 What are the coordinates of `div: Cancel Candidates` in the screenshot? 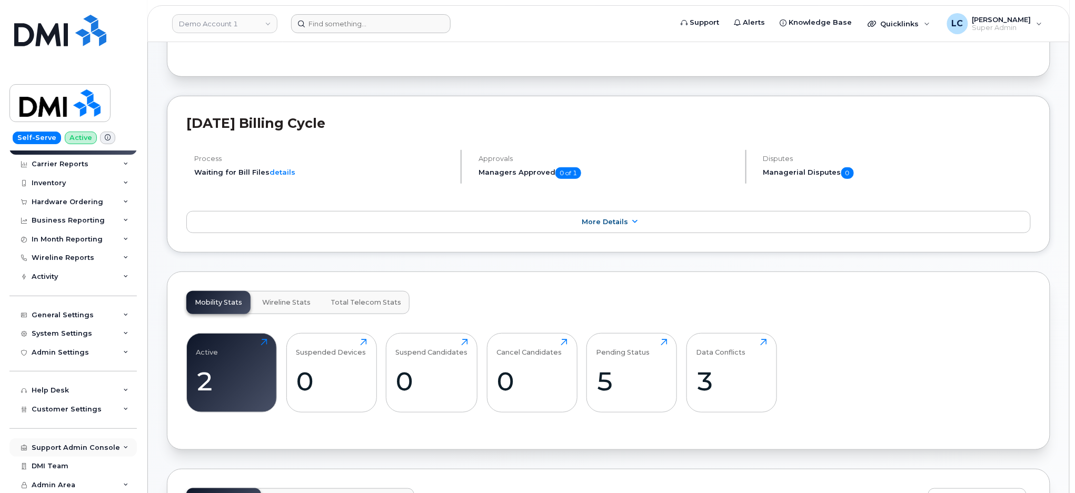 It's located at (529, 347).